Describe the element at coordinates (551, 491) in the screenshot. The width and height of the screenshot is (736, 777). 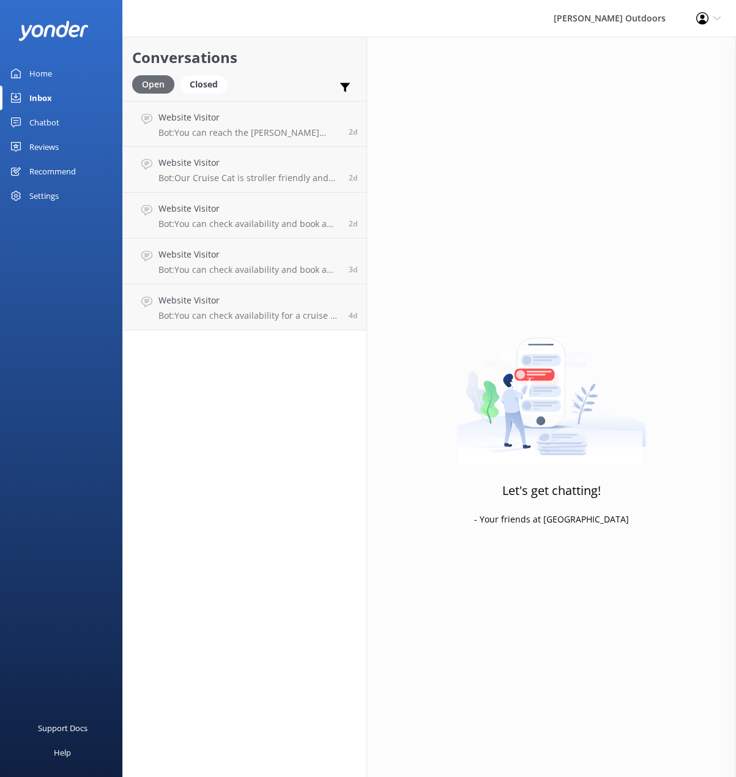
I see `h3: Let's get chatting!` at that location.